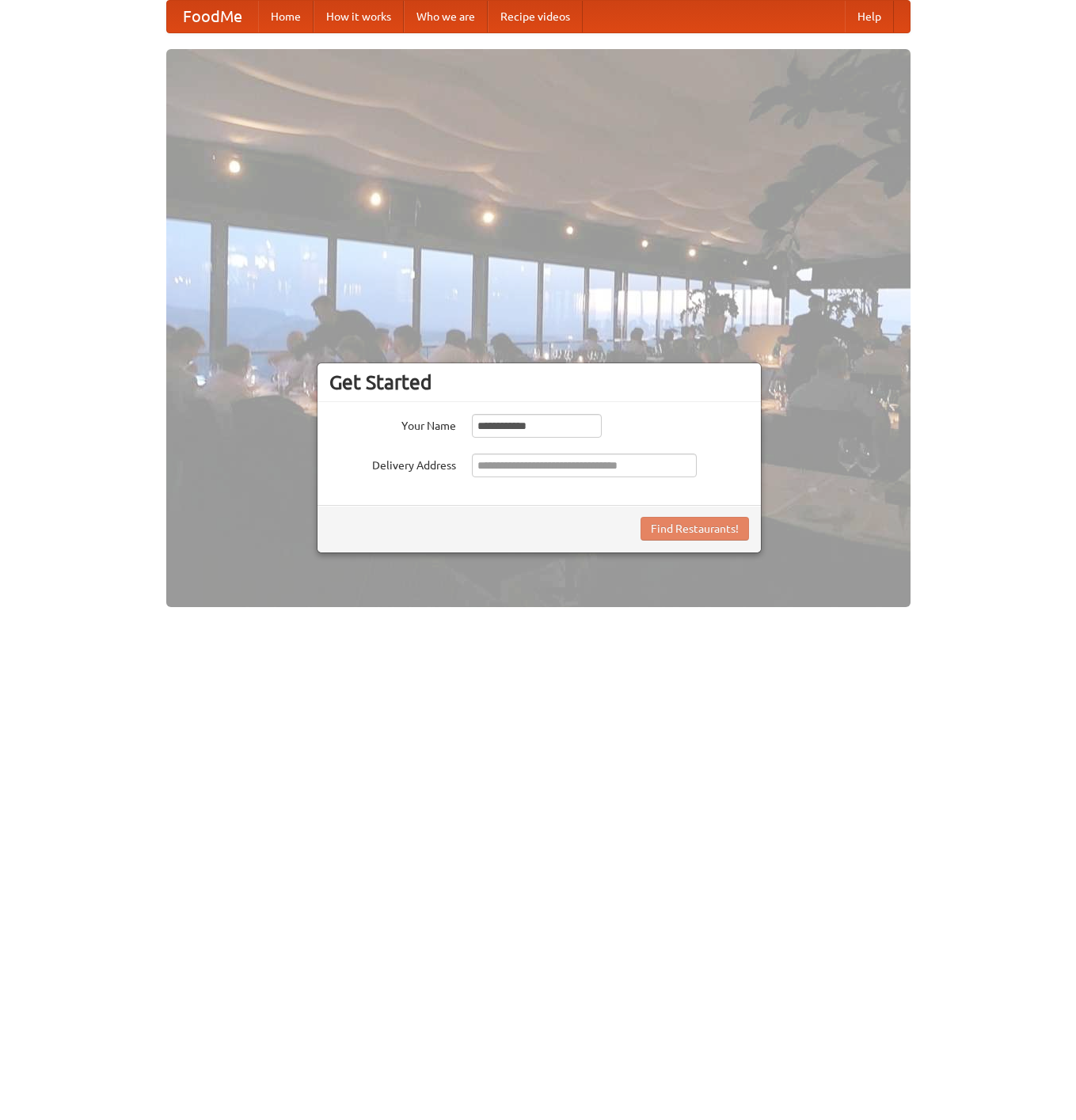 This screenshot has height=1120, width=1076. Describe the element at coordinates (535, 17) in the screenshot. I see `a: Recipe videos` at that location.